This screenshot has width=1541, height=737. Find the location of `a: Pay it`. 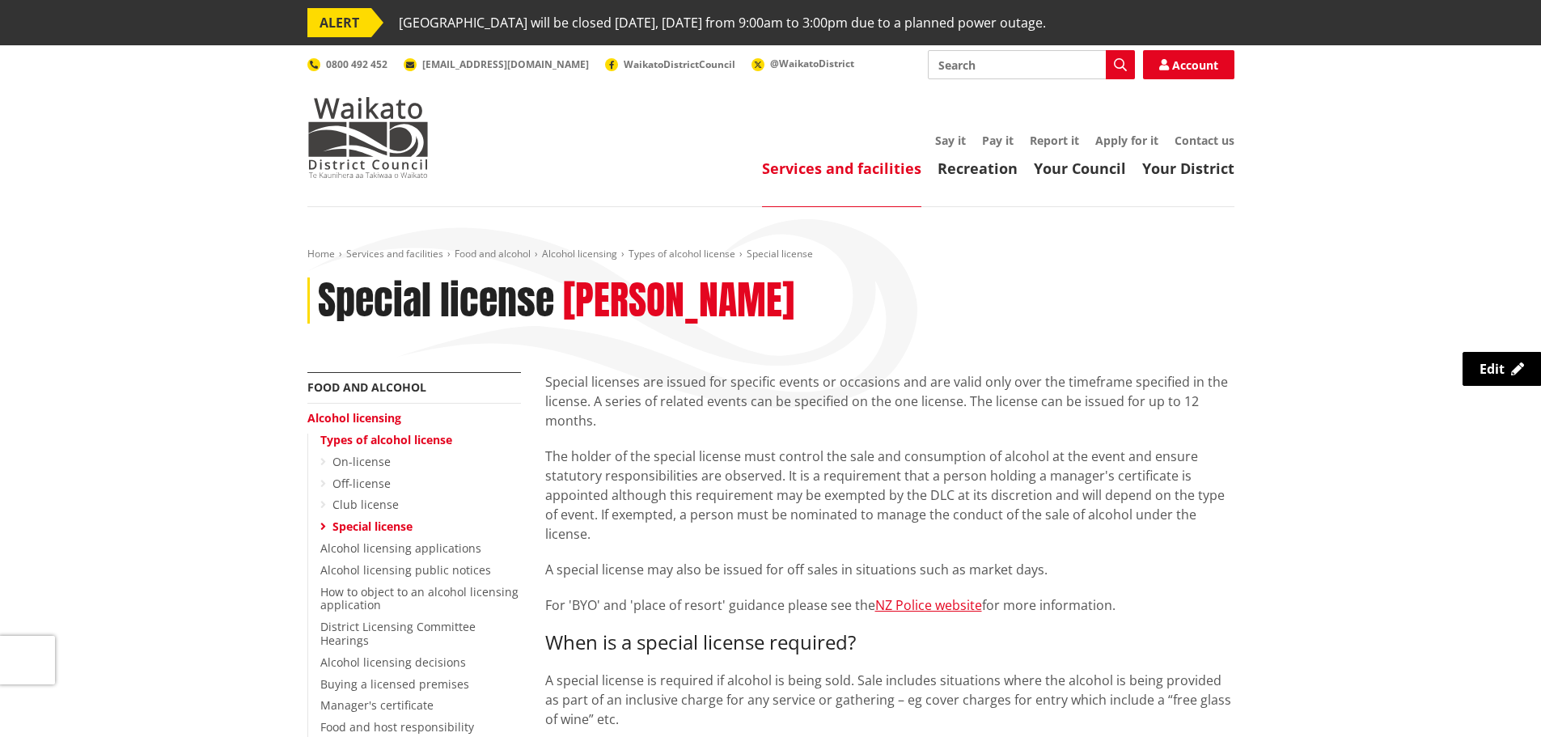

a: Pay it is located at coordinates (998, 140).